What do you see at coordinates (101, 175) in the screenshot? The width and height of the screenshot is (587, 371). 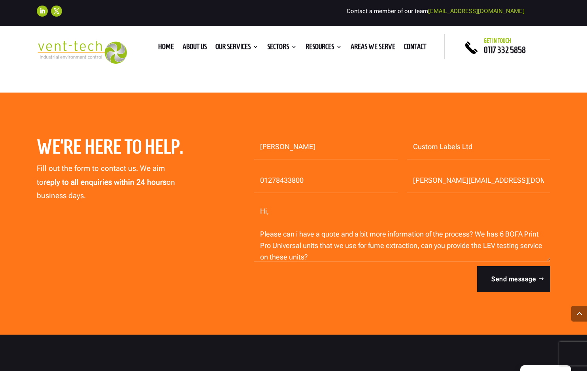 I see `span: Fill out the form to contact us. We aim to` at bounding box center [101, 175].